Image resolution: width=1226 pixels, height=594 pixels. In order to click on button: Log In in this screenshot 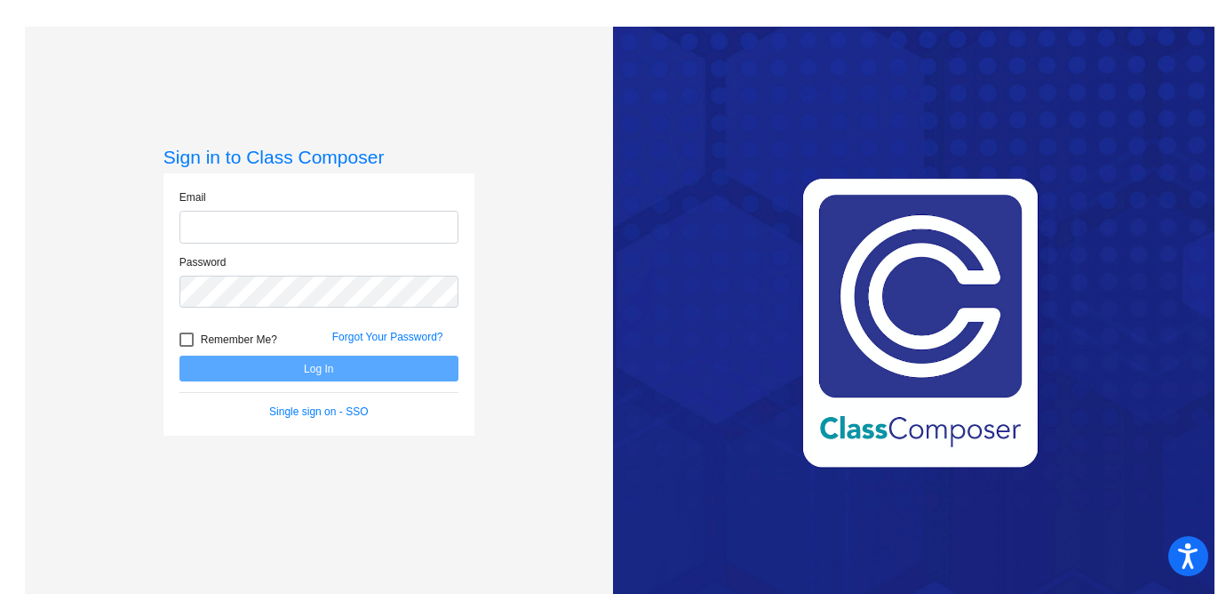, I will do `click(319, 368)`.